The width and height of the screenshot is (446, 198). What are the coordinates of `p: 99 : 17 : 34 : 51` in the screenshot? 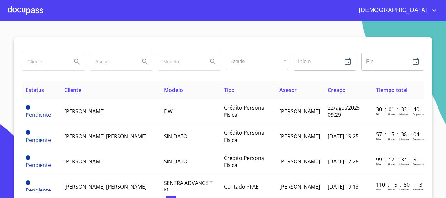 It's located at (398, 160).